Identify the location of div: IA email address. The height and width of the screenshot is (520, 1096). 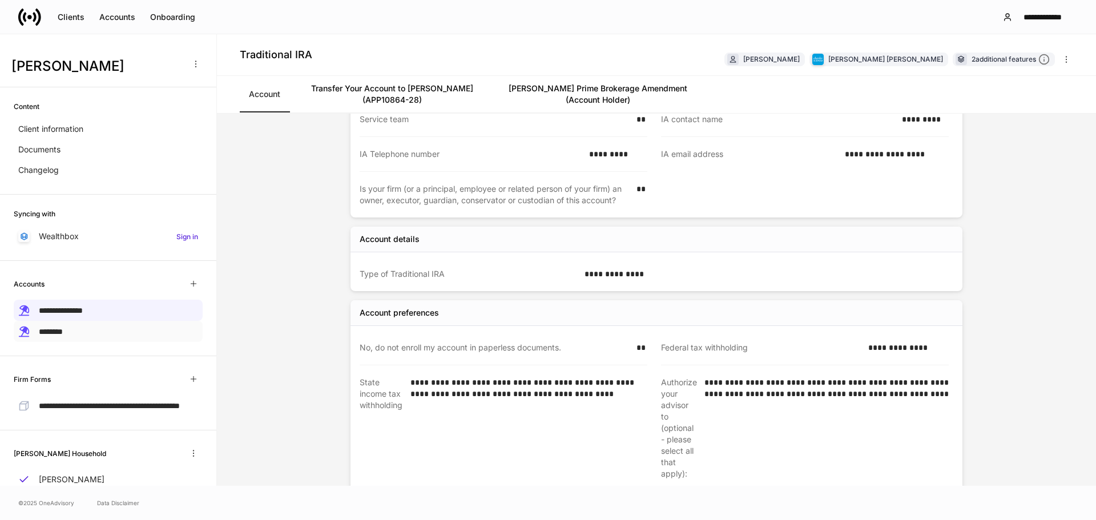
(749, 154).